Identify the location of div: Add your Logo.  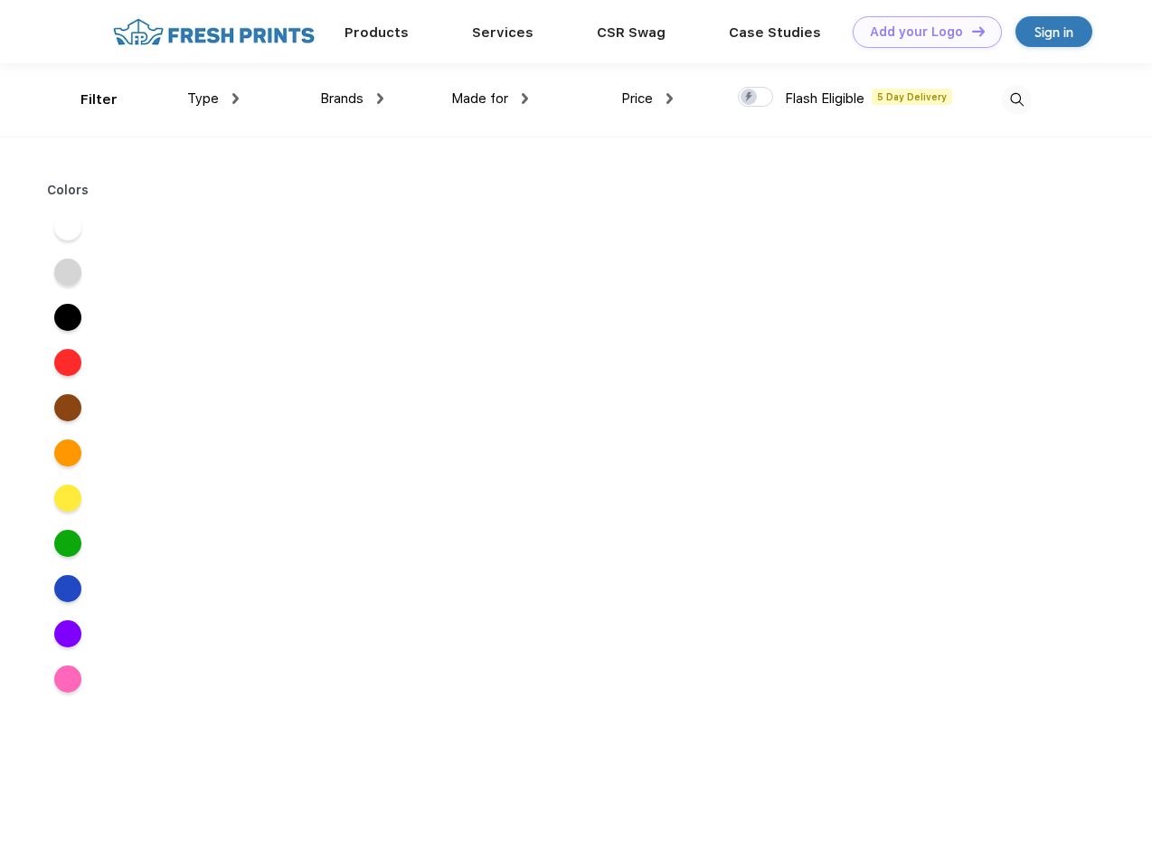
(916, 32).